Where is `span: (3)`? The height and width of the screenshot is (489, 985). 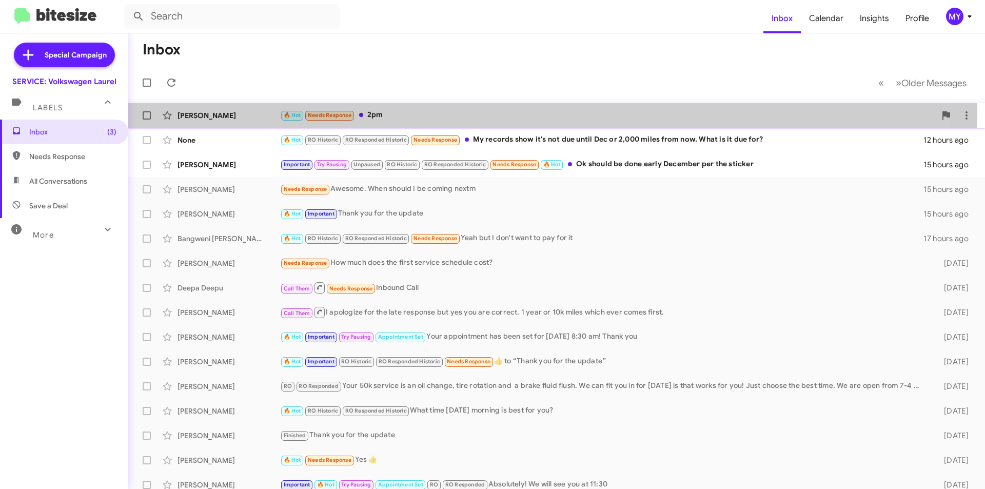
span: (3) is located at coordinates (112, 132).